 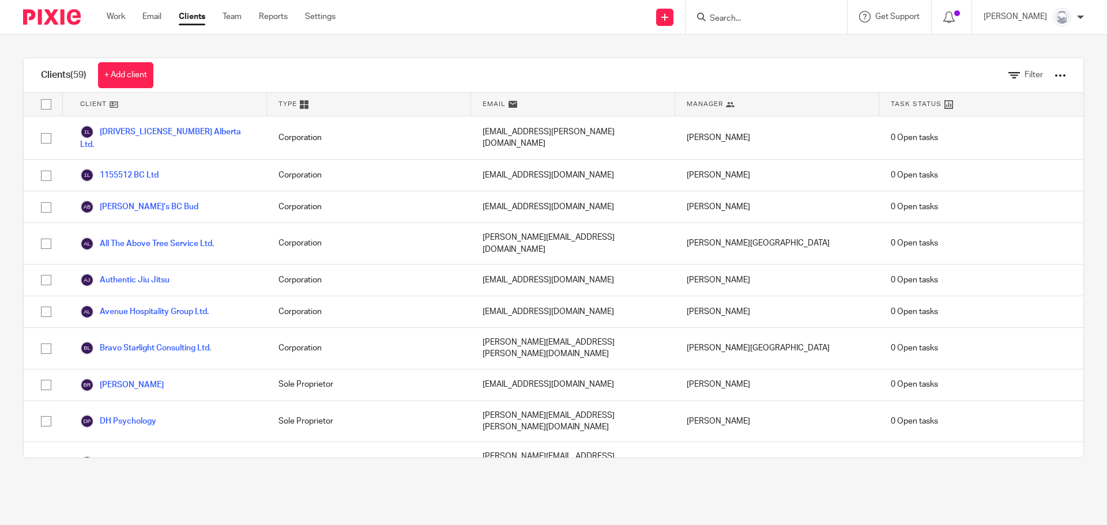 What do you see at coordinates (1033, 75) in the screenshot?
I see `span: Filter` at bounding box center [1033, 75].